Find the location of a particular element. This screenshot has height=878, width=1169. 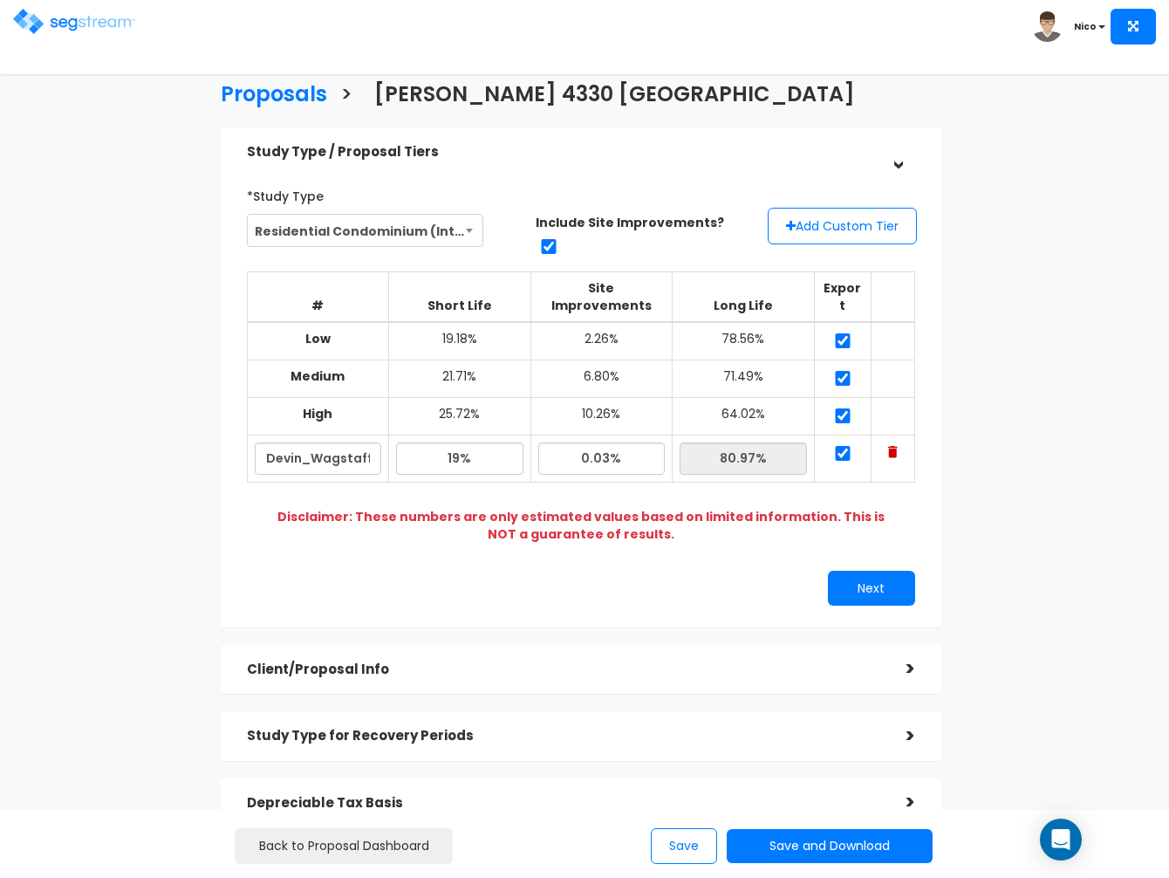

td: 19.18% is located at coordinates (460, 341).